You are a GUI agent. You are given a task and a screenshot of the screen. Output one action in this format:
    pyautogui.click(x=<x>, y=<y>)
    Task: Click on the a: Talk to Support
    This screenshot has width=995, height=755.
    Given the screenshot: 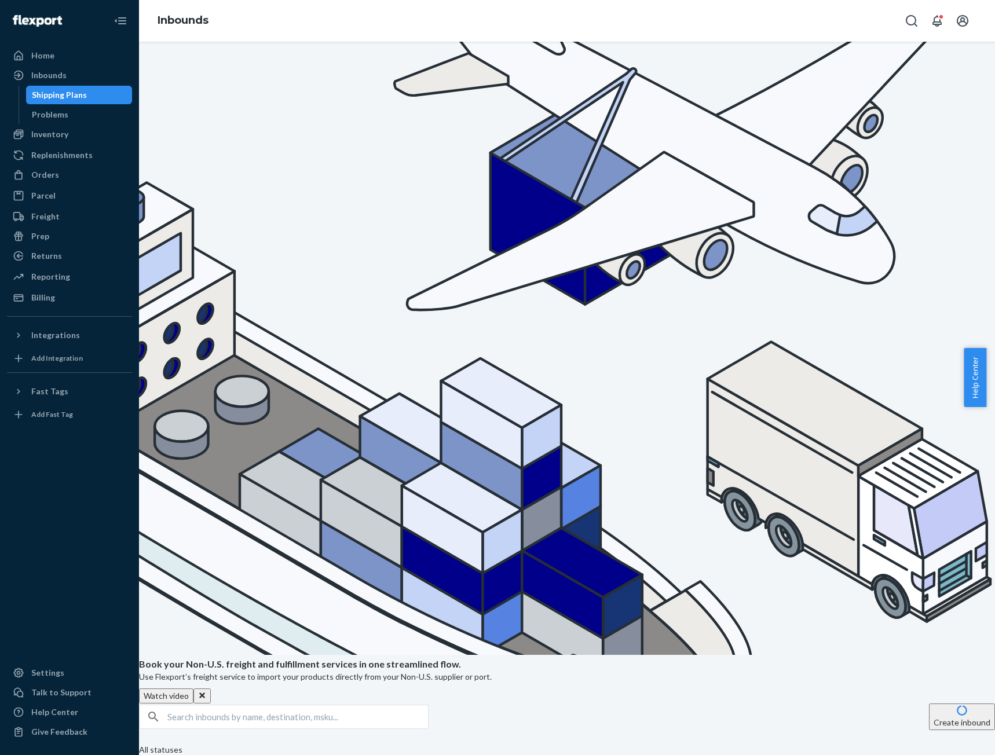 What is the action you would take?
    pyautogui.click(x=69, y=692)
    